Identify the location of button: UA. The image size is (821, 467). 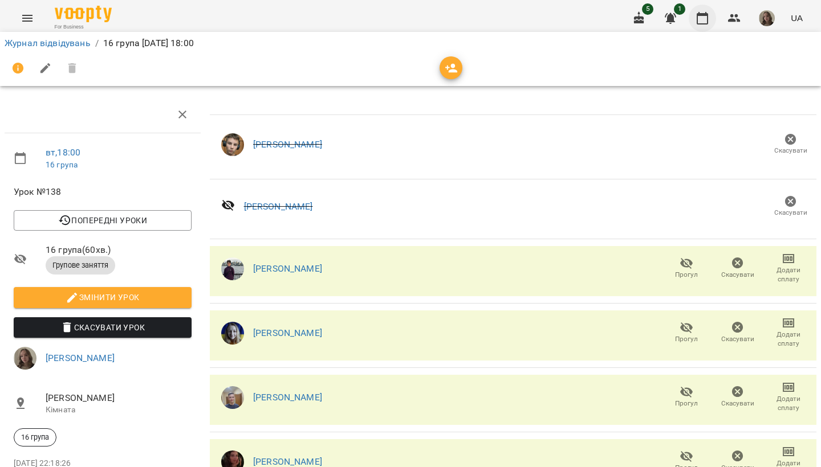
(796, 18).